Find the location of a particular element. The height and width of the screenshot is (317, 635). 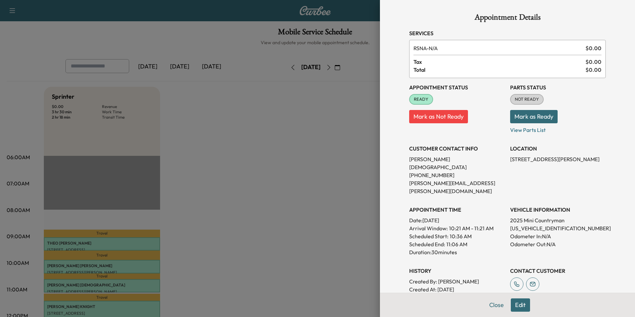

span: NOT READY is located at coordinates (527, 99).